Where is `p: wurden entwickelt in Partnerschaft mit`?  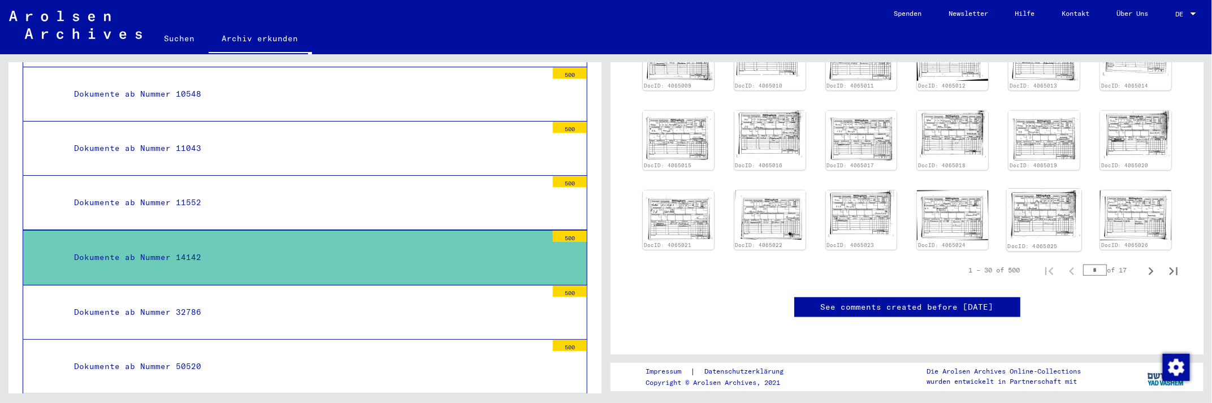 p: wurden entwickelt in Partnerschaft mit is located at coordinates (1004, 382).